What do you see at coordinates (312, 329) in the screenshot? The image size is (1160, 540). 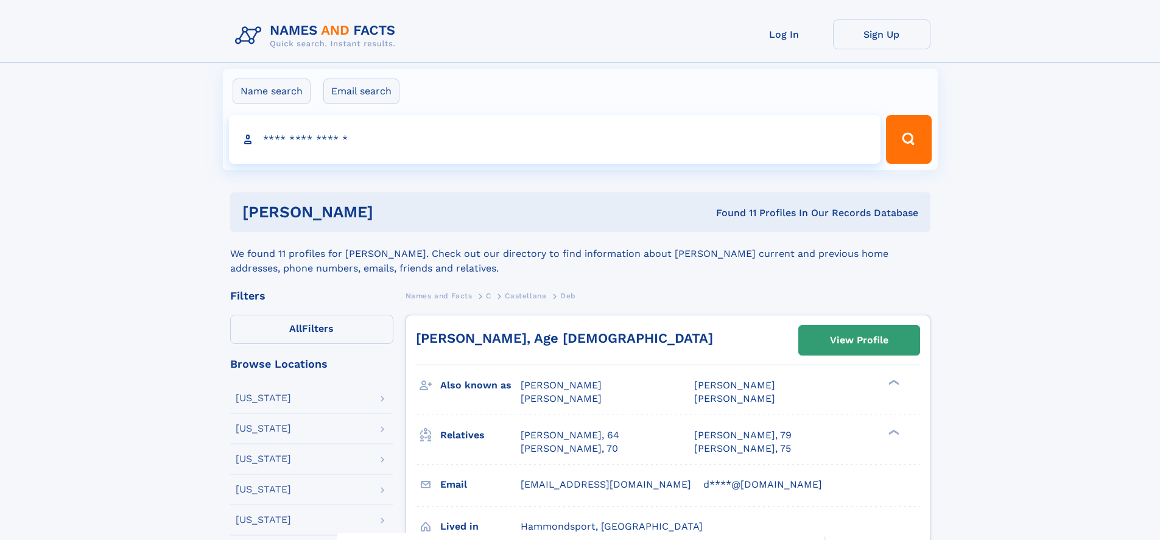 I see `label: Filters` at bounding box center [312, 329].